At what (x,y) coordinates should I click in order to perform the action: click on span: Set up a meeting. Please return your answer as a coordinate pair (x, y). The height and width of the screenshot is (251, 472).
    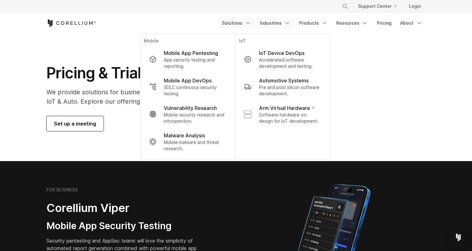
    Looking at the image, I should click on (75, 124).